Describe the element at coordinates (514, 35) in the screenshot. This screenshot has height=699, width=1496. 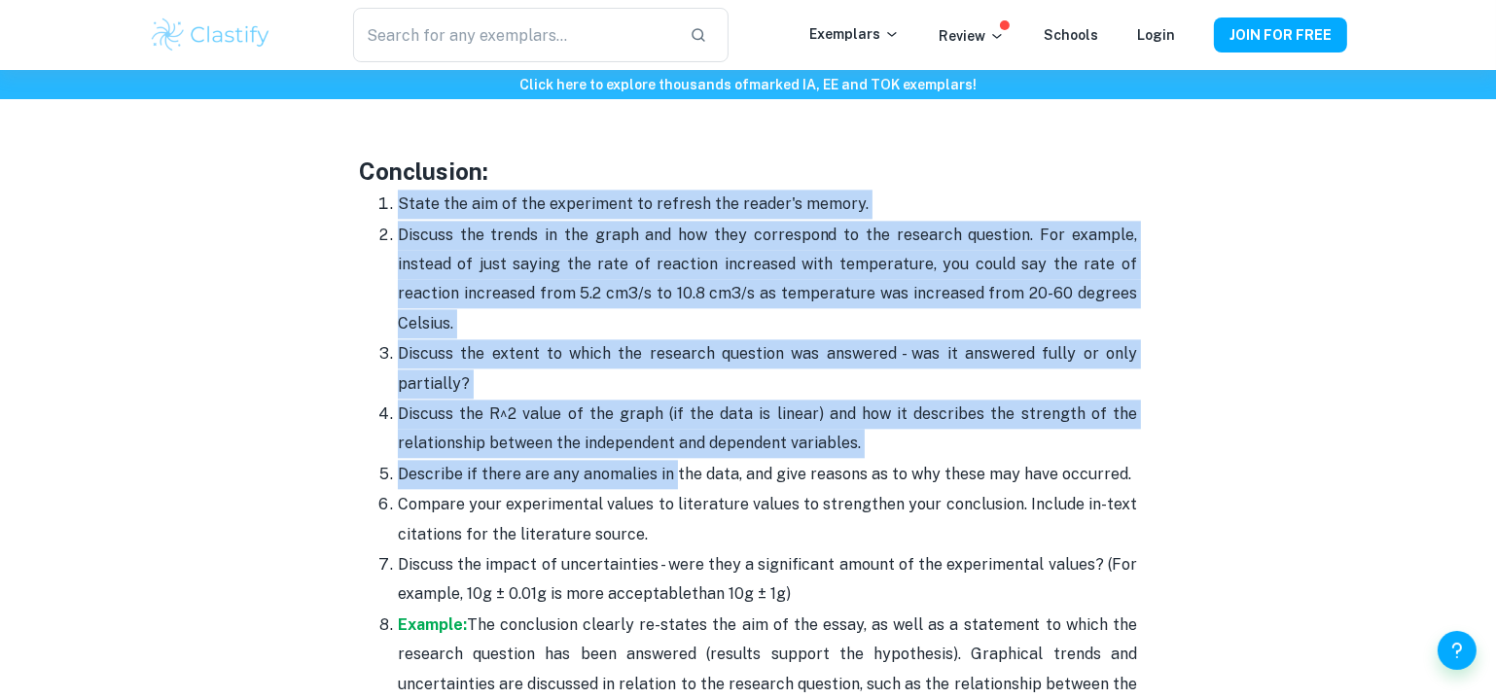
I see `input: Search for any exemplars...` at that location.